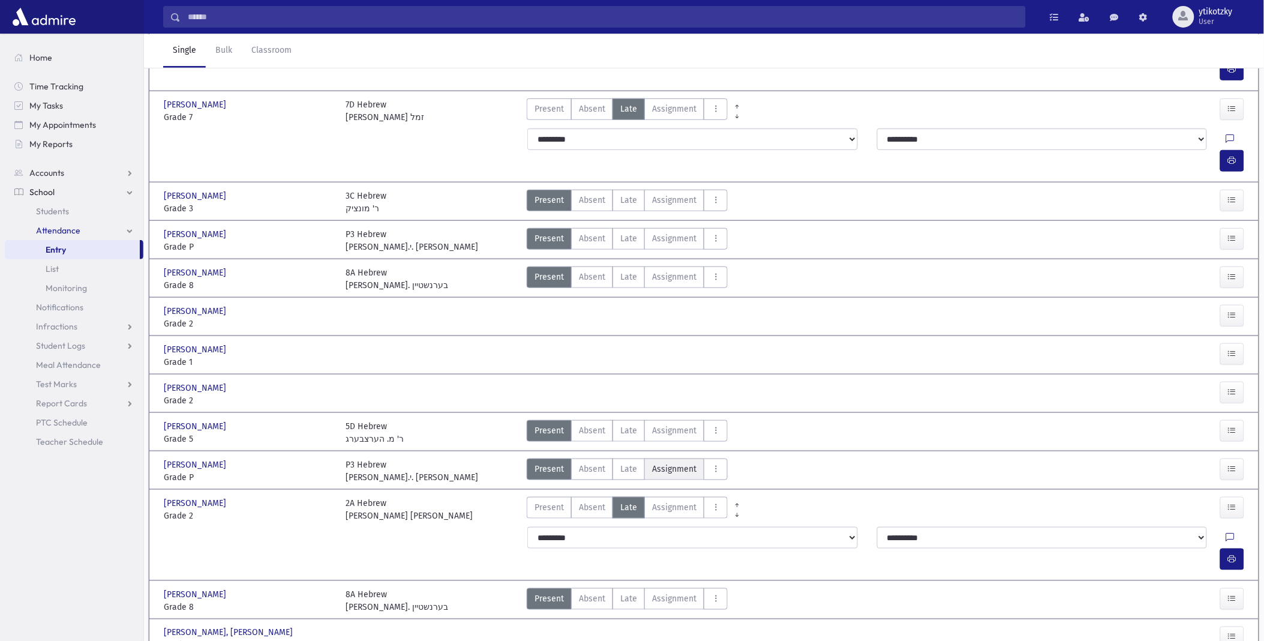  I want to click on span: Notifications, so click(59, 307).